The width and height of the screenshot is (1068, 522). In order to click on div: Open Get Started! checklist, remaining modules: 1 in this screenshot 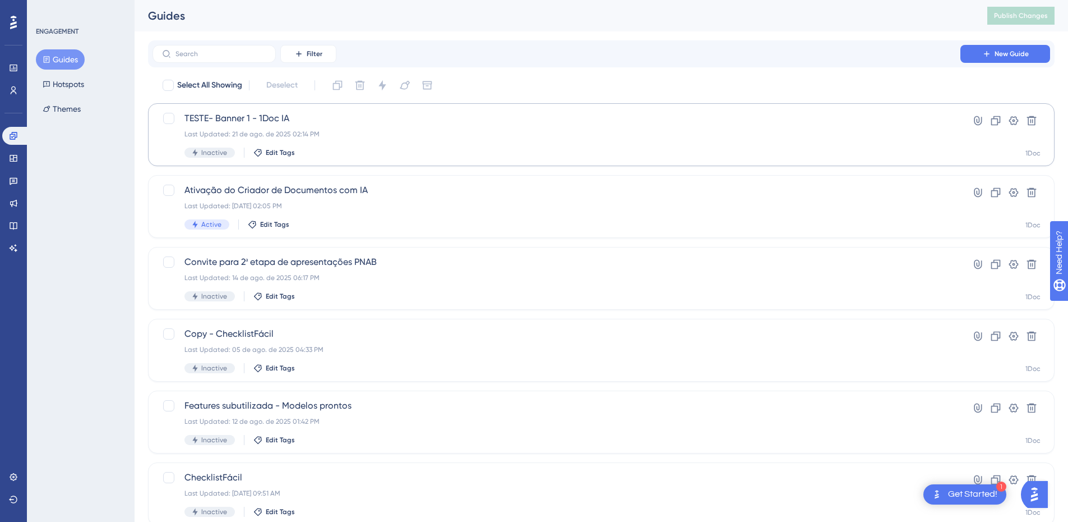, I will do `click(965, 494)`.